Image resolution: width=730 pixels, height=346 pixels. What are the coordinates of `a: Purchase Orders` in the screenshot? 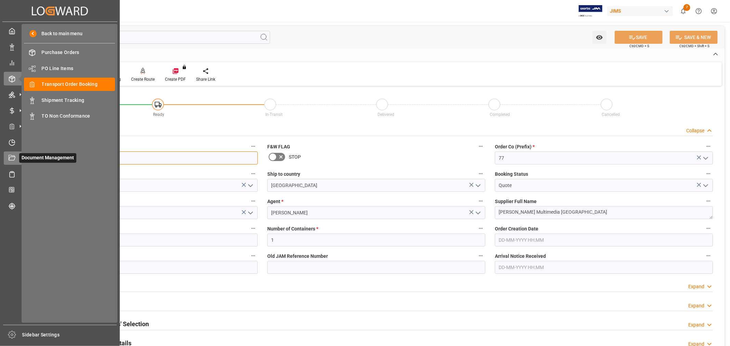 It's located at (69, 52).